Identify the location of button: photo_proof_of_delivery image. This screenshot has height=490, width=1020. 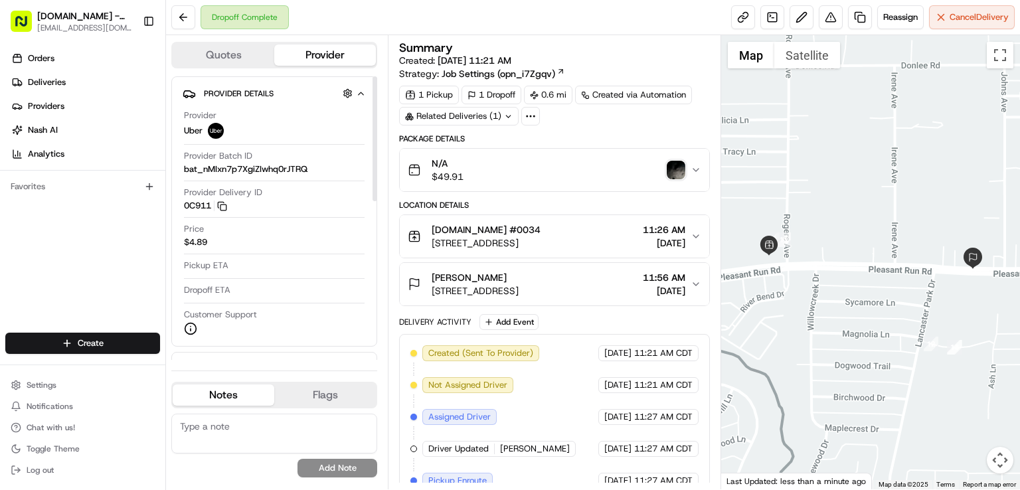
(676, 170).